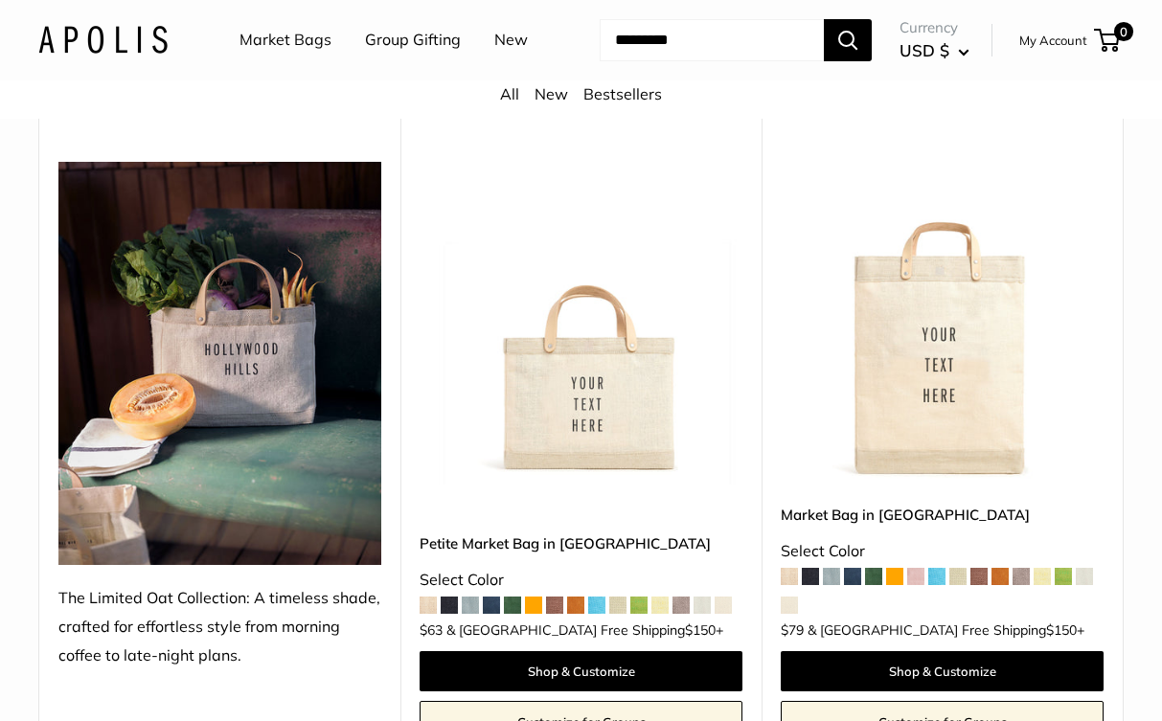  I want to click on a: Bestsellers, so click(623, 94).